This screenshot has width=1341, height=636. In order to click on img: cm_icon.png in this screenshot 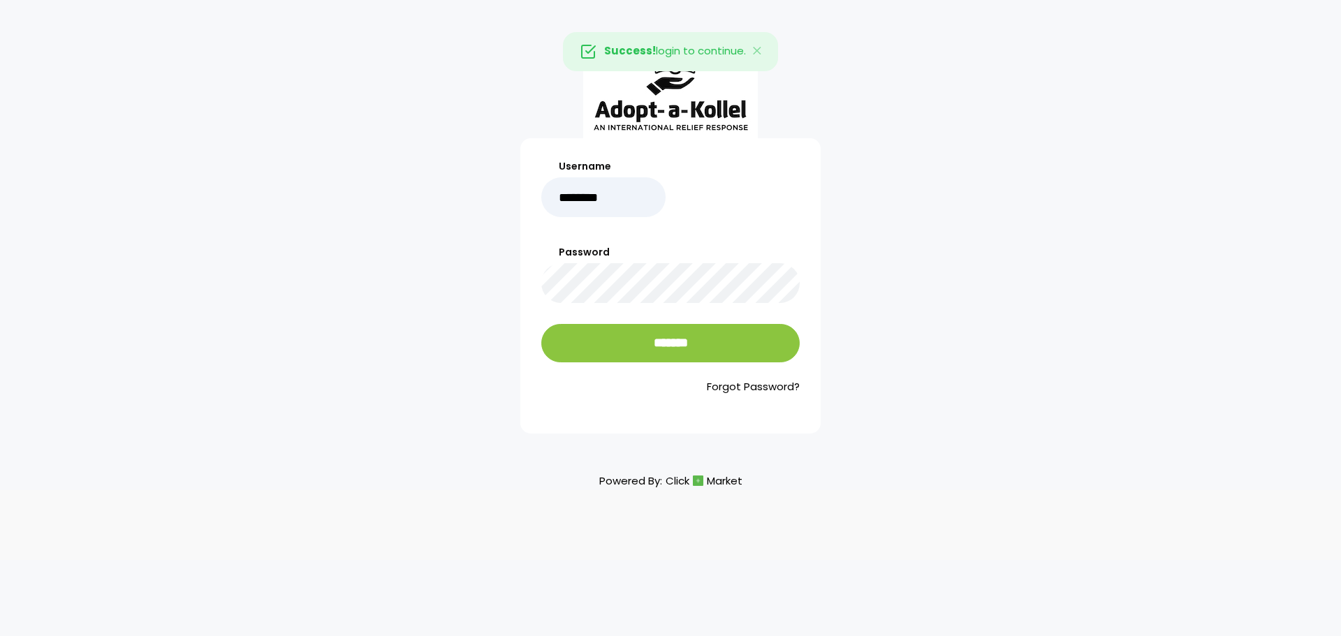, I will do `click(698, 480)`.